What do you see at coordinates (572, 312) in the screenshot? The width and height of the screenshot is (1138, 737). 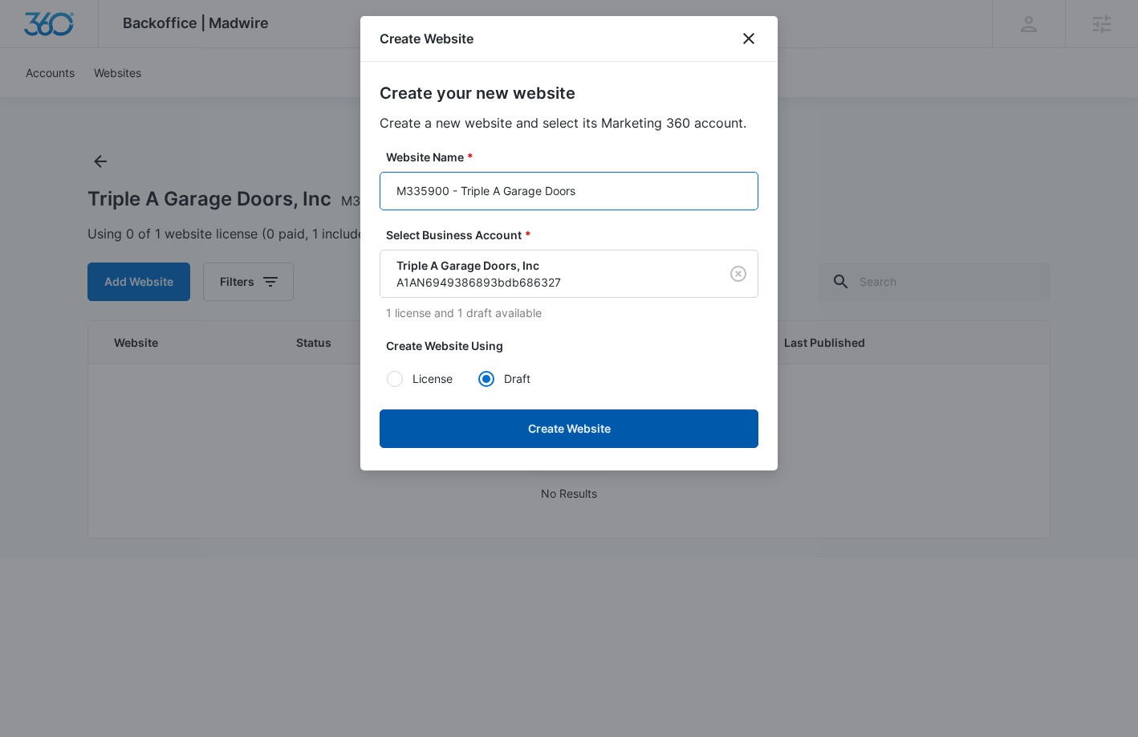 I see `p: 1 license and 1 draft available` at bounding box center [572, 312].